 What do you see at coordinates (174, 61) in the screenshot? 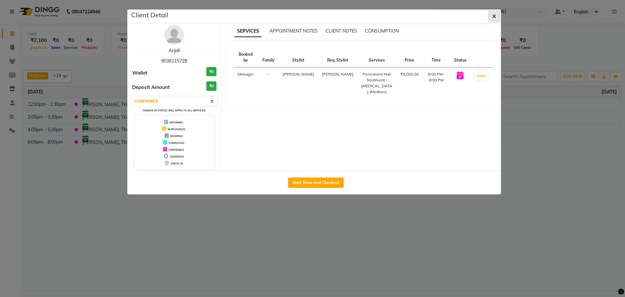
I see `span: 9036115728` at bounding box center [174, 61].